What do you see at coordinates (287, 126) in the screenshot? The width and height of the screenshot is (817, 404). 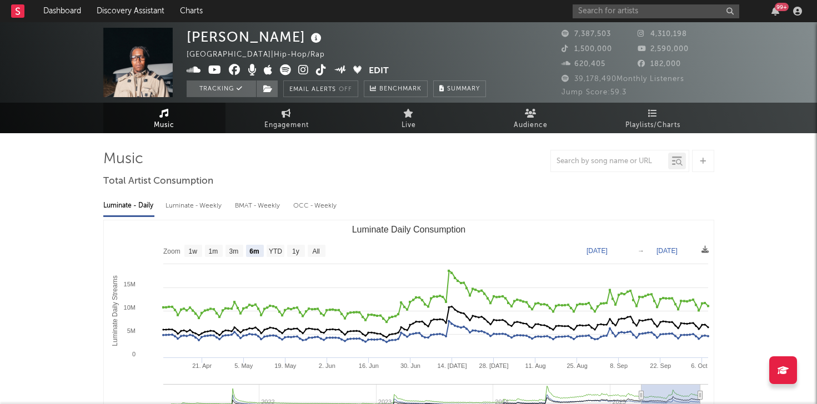 I see `span: Engagement` at bounding box center [287, 126].